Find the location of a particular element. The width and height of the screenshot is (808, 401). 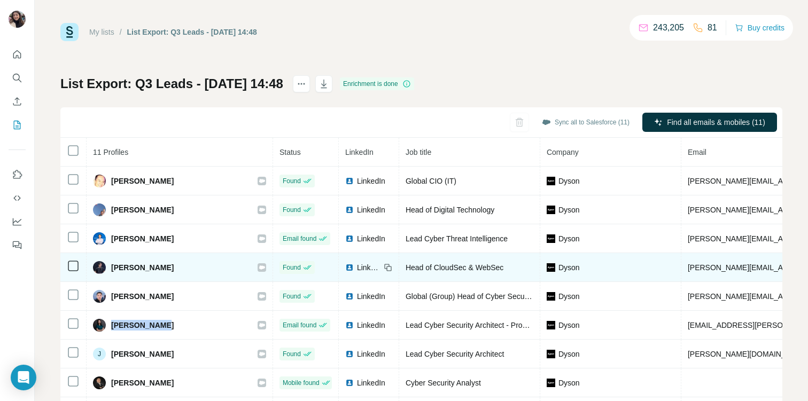

span: Global CIO (IT) is located at coordinates (431, 181).